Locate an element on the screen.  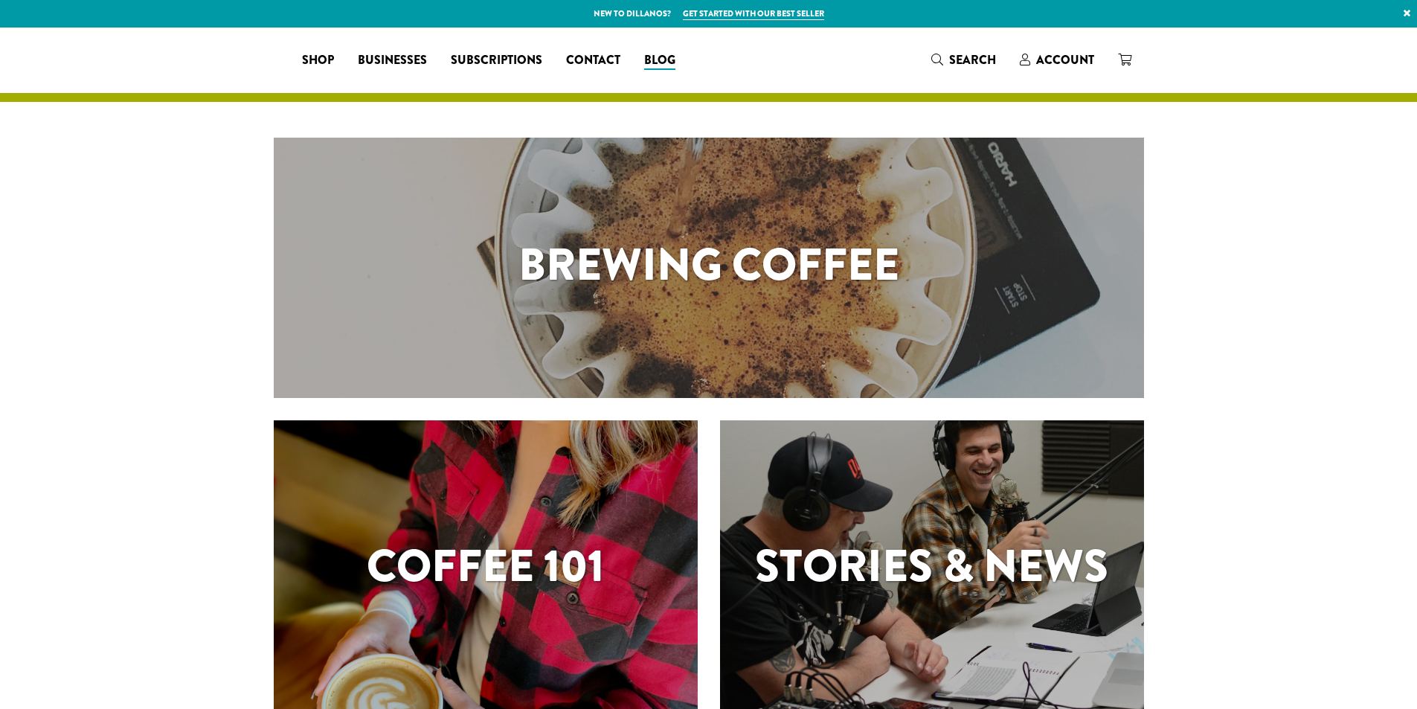
span: Shop is located at coordinates (318, 60).